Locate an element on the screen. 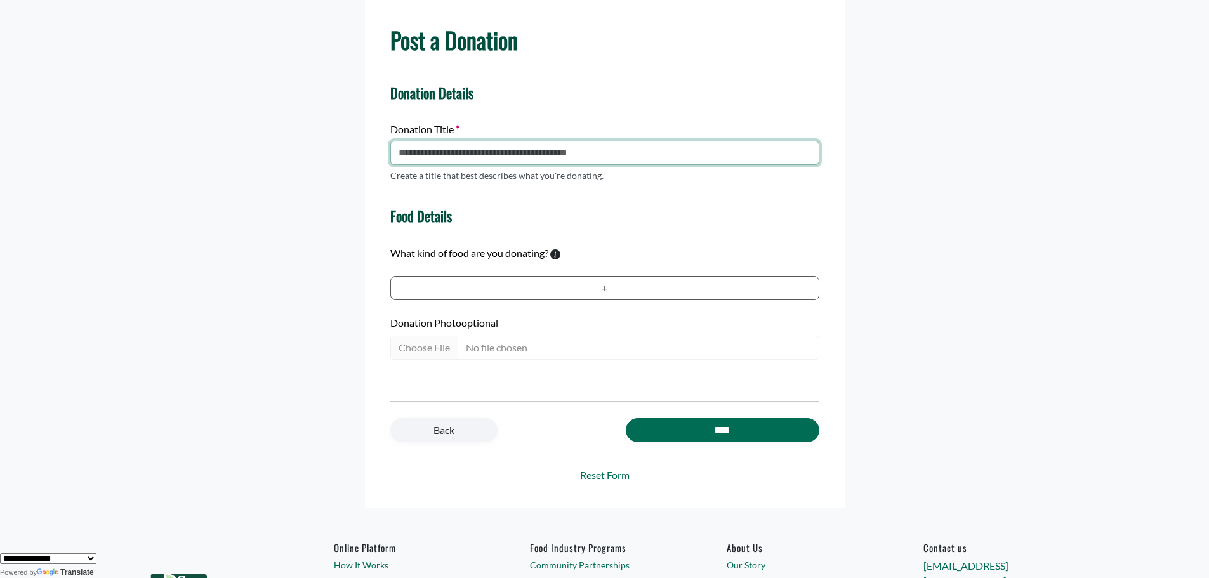 Image resolution: width=1209 pixels, height=578 pixels. a: Back is located at coordinates (444, 430).